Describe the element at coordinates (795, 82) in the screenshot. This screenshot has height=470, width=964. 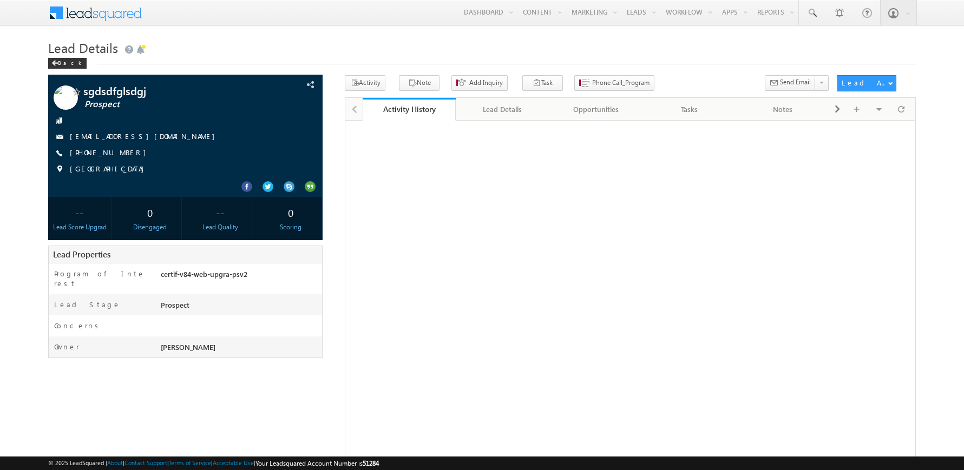
I see `span: Send Email` at that location.